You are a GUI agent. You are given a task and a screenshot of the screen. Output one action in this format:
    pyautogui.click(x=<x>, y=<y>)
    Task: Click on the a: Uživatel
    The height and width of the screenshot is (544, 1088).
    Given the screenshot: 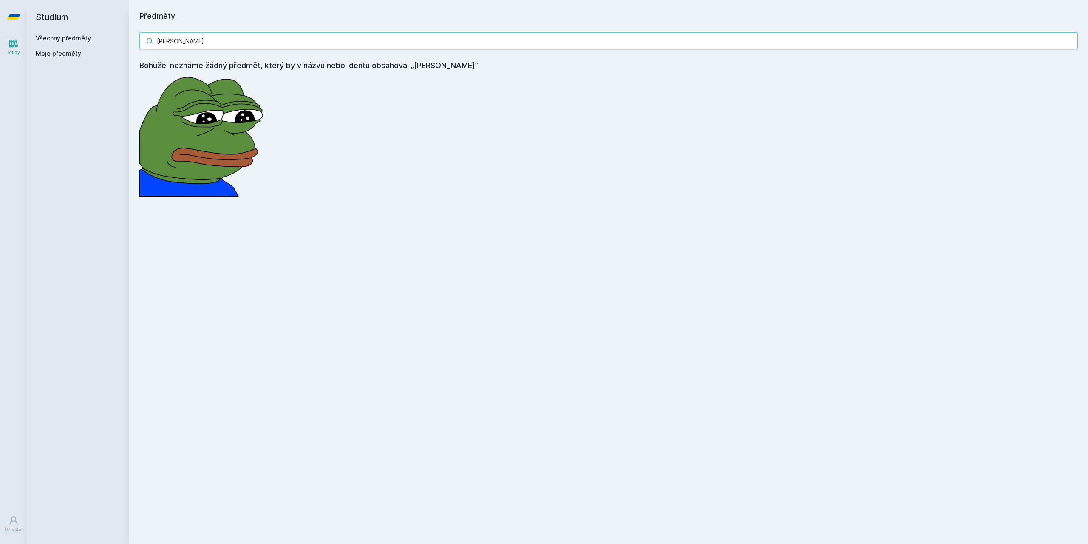 What is the action you would take?
    pyautogui.click(x=14, y=524)
    